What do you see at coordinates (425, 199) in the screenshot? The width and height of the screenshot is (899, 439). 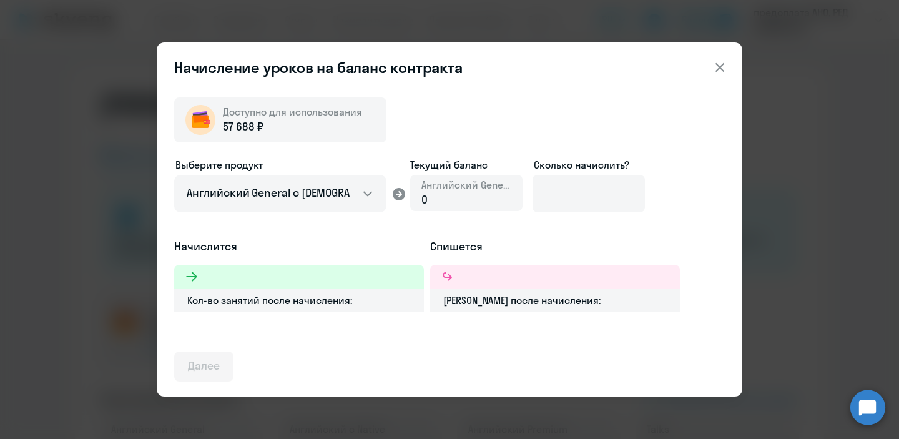 I see `span: 0` at bounding box center [425, 199].